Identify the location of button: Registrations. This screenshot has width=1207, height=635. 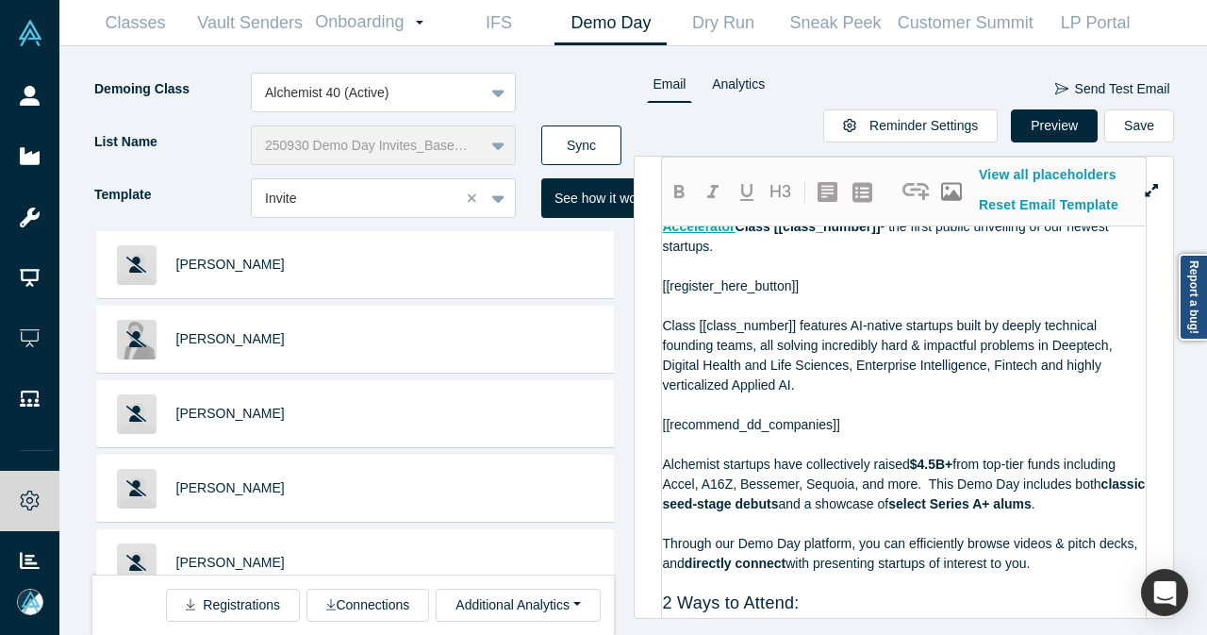
(233, 604).